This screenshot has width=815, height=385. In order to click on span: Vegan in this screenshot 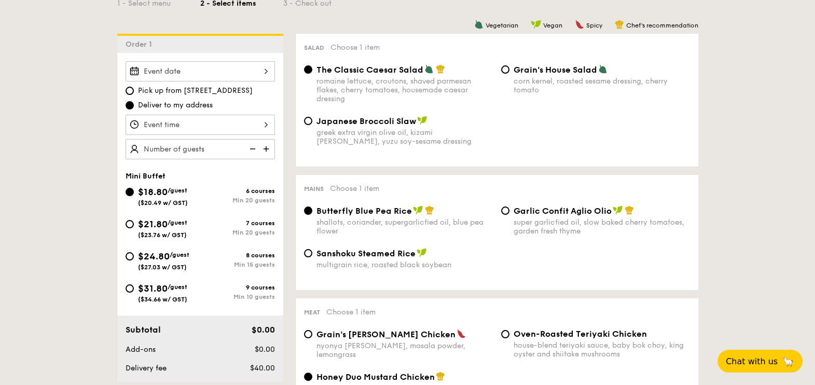, I will do `click(552, 25)`.